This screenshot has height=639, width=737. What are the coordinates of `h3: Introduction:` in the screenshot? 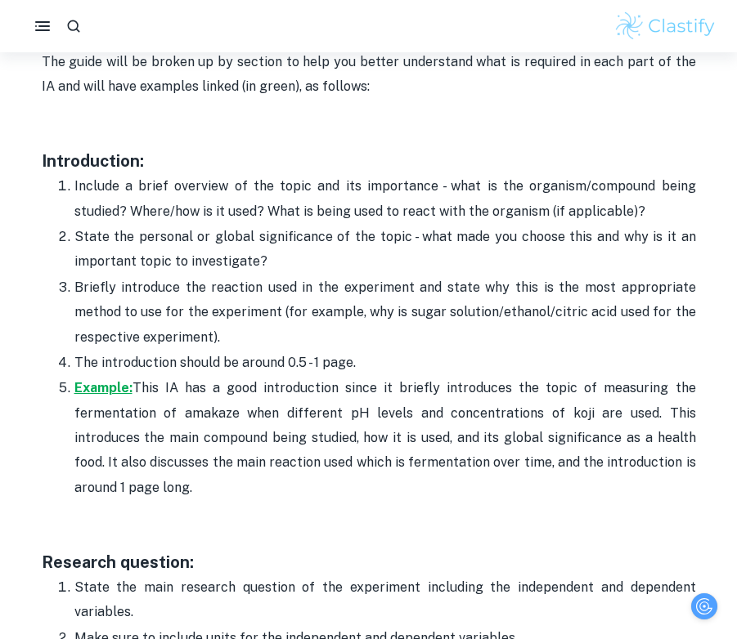 It's located at (369, 161).